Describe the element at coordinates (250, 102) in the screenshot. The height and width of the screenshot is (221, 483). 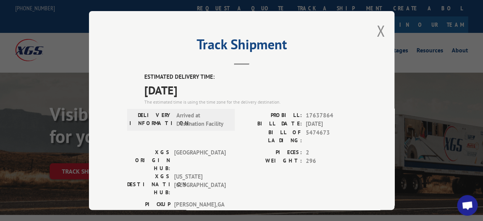
I see `div: The estimated time is using the time zone for the delivery destination.` at that location.